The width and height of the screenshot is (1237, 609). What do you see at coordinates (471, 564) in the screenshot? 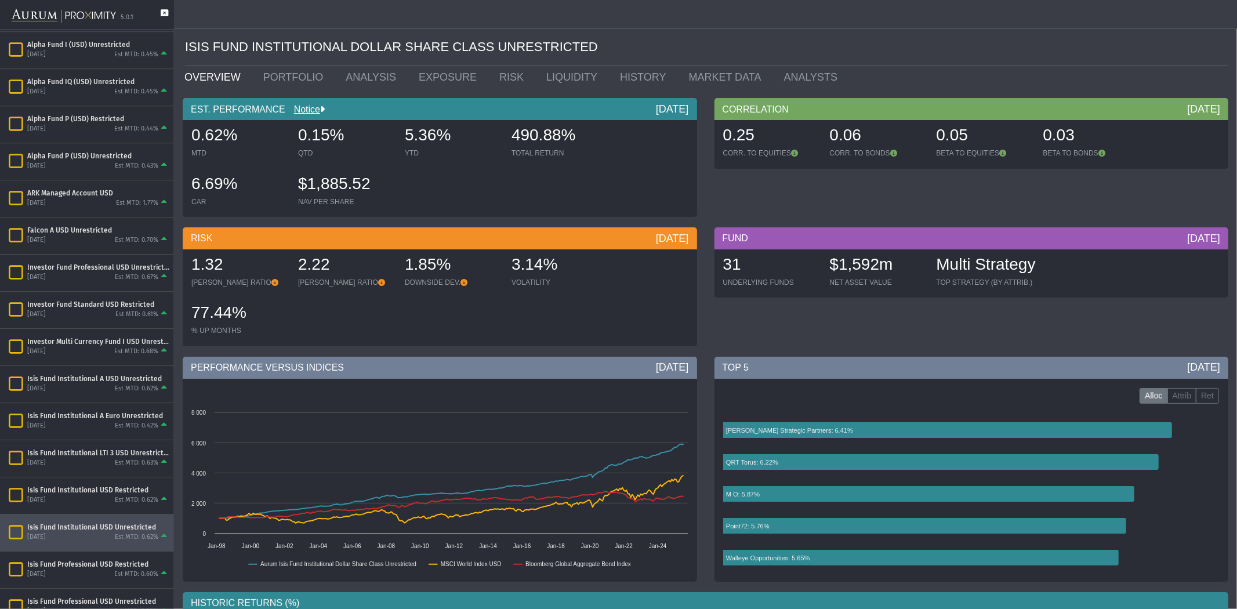
I see `text: MSCI World Index USD` at bounding box center [471, 564].